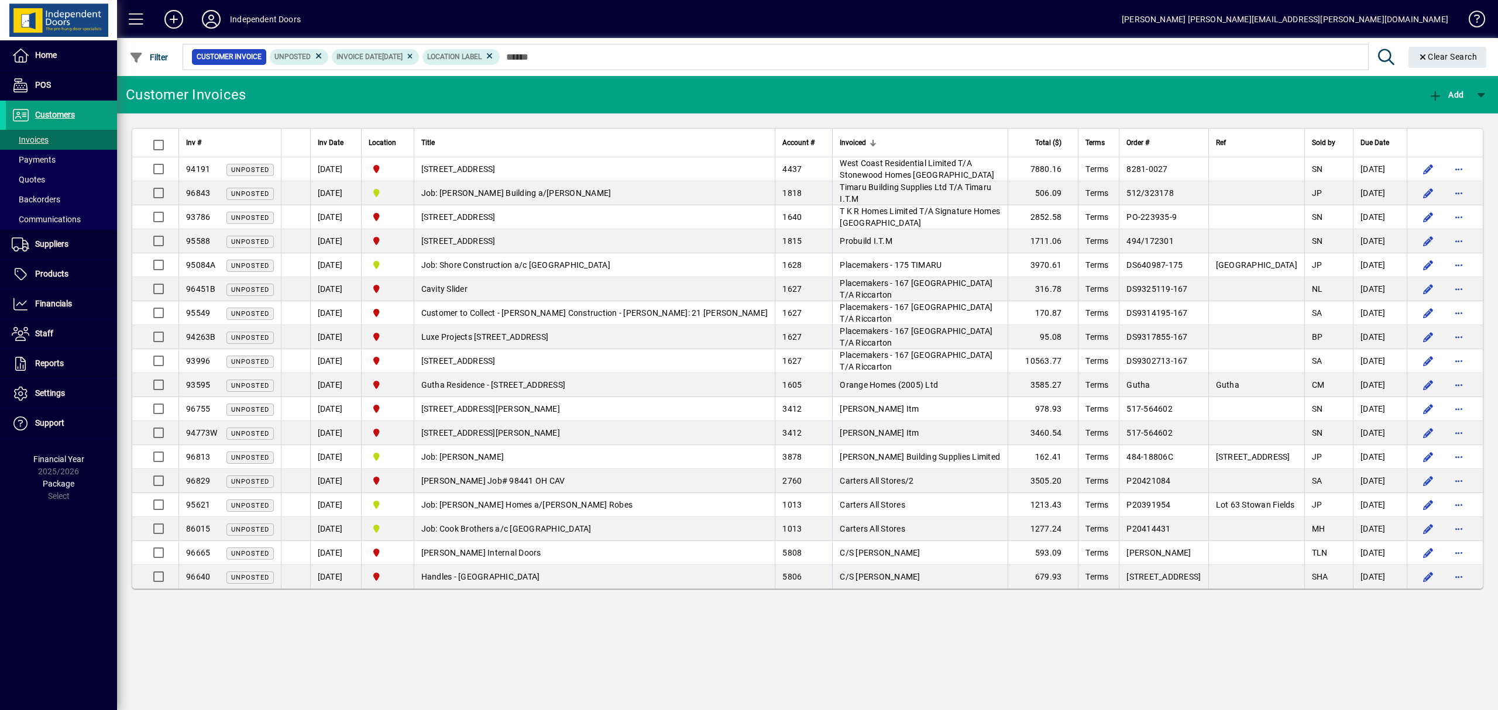 The width and height of the screenshot is (1498, 710). I want to click on div: Order #, so click(1163, 143).